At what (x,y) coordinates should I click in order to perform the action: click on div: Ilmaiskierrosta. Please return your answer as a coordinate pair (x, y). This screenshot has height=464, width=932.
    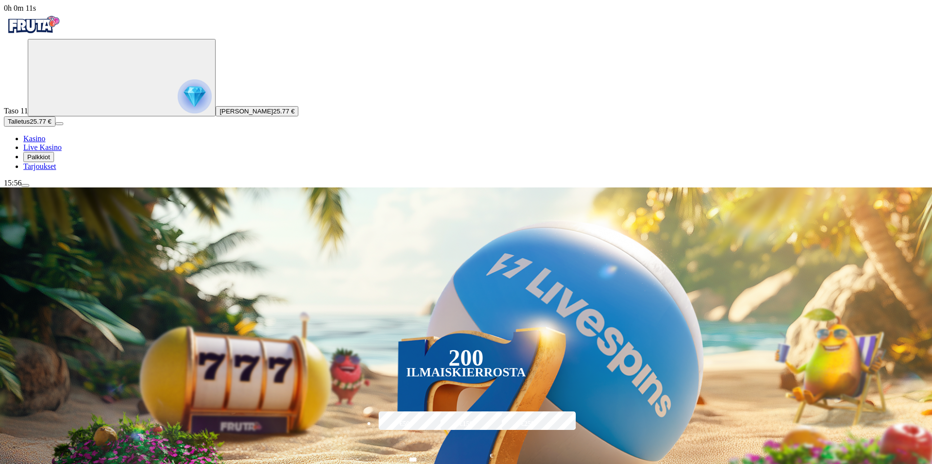
    Looking at the image, I should click on (466, 372).